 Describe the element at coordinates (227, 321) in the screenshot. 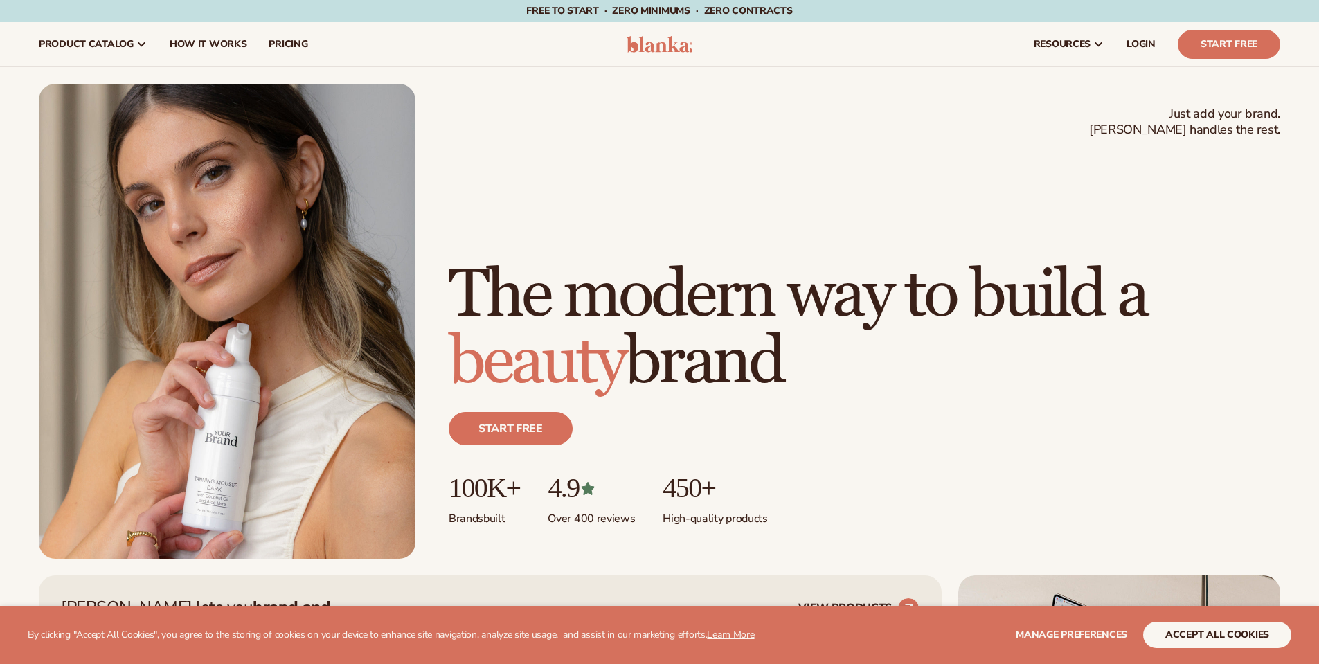

I see `img: Female holding tanning mousse.` at that location.